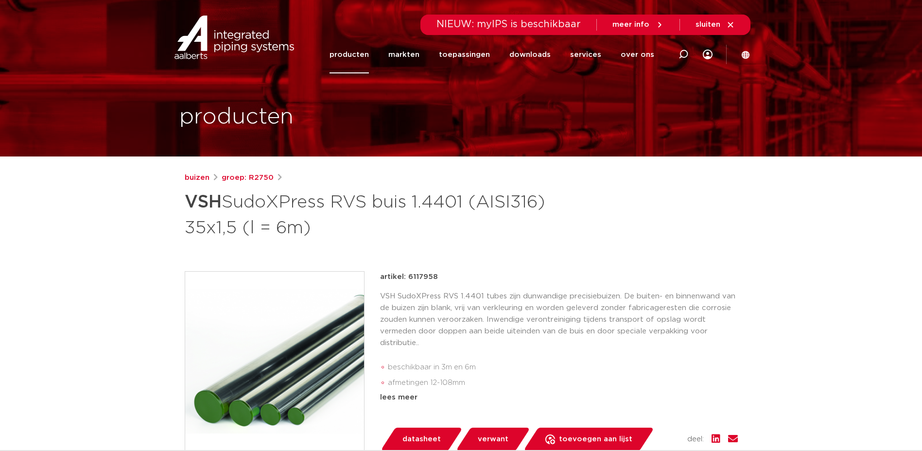  What do you see at coordinates (715, 25) in the screenshot?
I see `a: sluiten` at bounding box center [715, 25].